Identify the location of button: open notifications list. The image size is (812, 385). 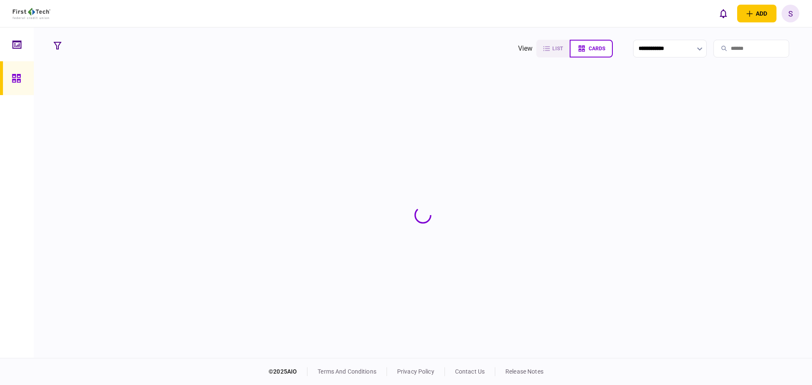
(723, 14).